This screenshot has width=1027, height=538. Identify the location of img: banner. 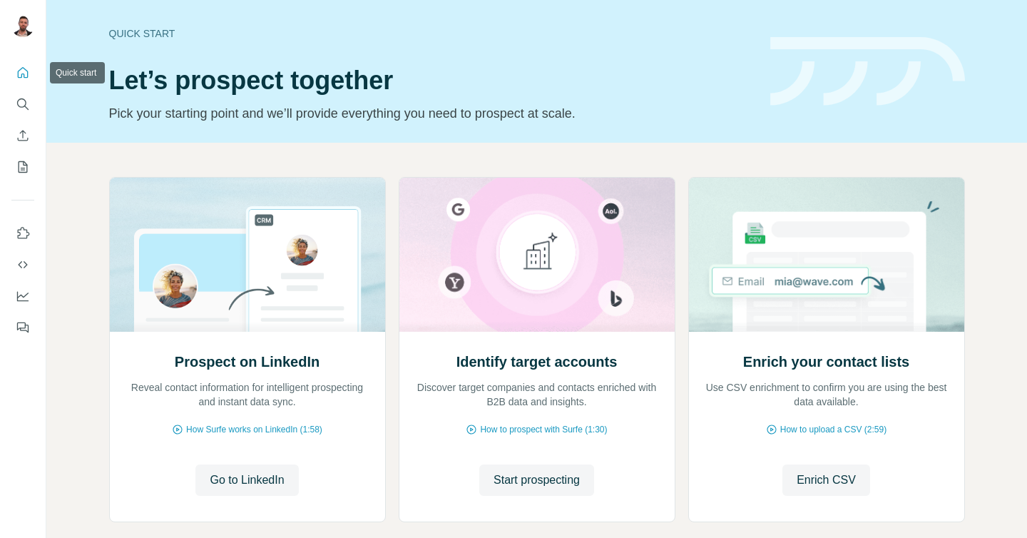
(868, 71).